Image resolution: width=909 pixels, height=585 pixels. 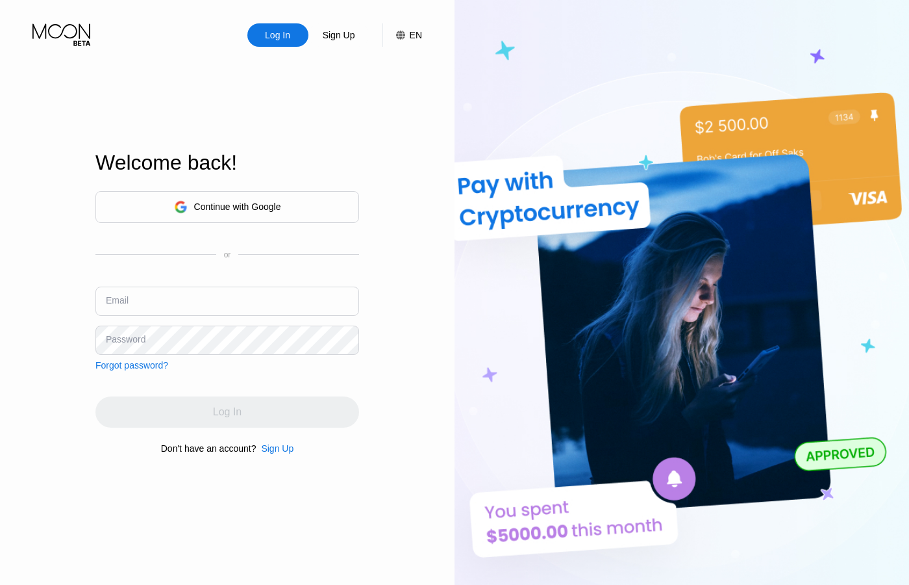 What do you see at coordinates (227, 162) in the screenshot?
I see `div: Welcome back!` at bounding box center [227, 162].